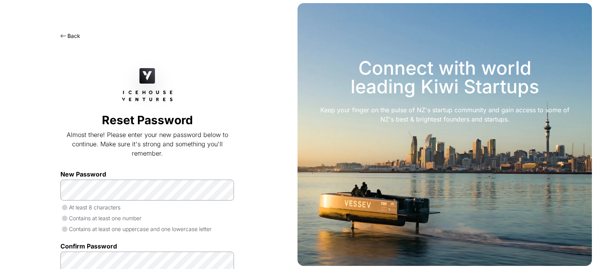  Describe the element at coordinates (147, 208) in the screenshot. I see `p: At least 8 characters` at that location.